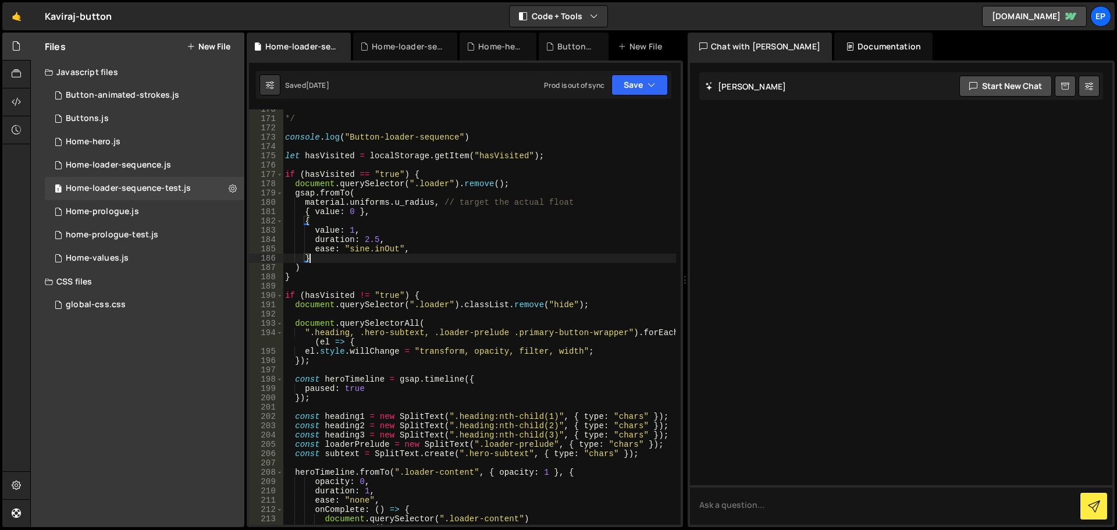  Describe the element at coordinates (144, 258) in the screenshot. I see `div: 16061/43950.js` at that location.